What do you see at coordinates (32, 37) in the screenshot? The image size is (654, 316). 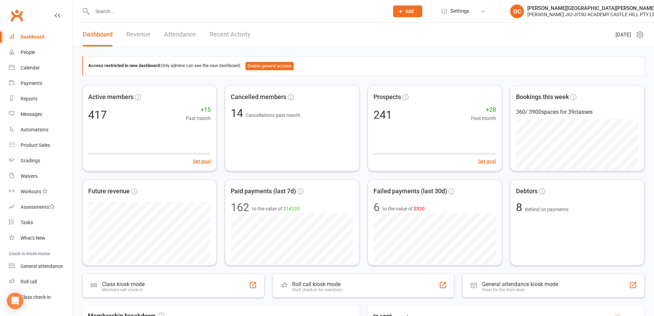 I see `div: Dashboard` at bounding box center [32, 37].